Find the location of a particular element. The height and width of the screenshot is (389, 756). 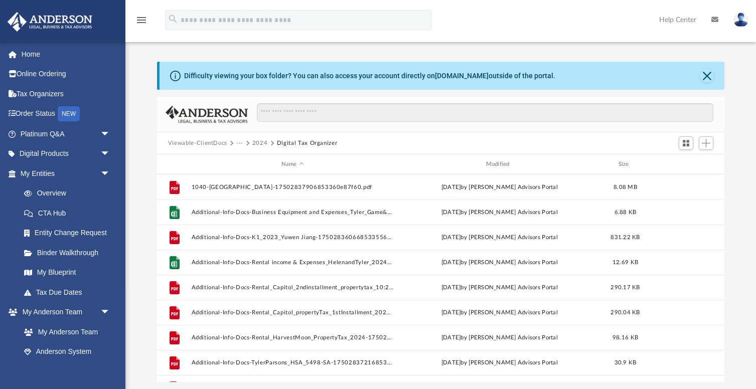

span: 30.9 KB is located at coordinates (625, 363).